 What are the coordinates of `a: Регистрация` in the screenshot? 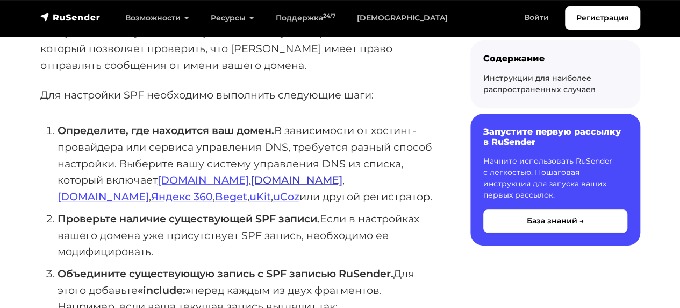 It's located at (603, 18).